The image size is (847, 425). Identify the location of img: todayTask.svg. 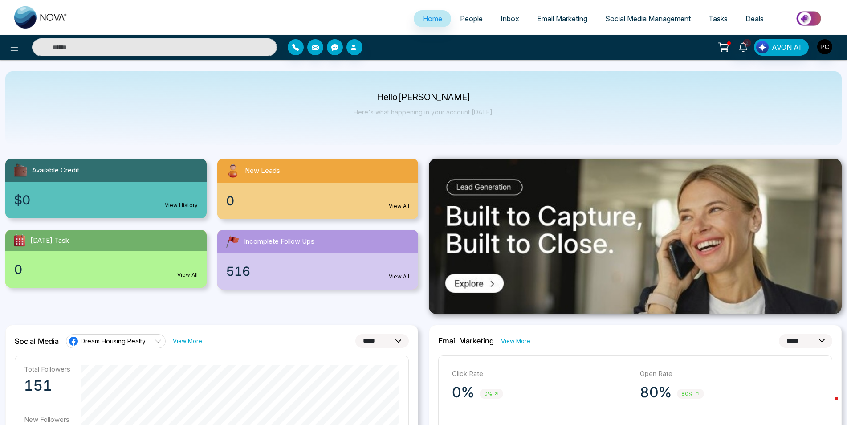
(20, 241).